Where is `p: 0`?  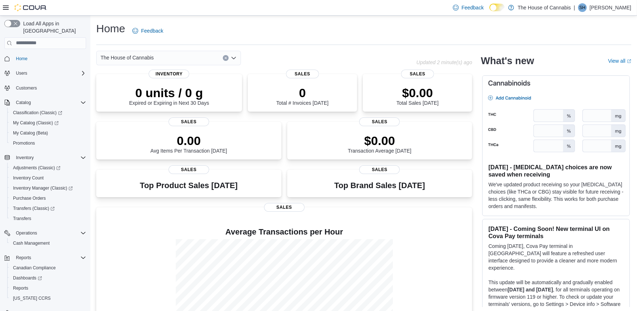
p: 0 is located at coordinates (303, 93).